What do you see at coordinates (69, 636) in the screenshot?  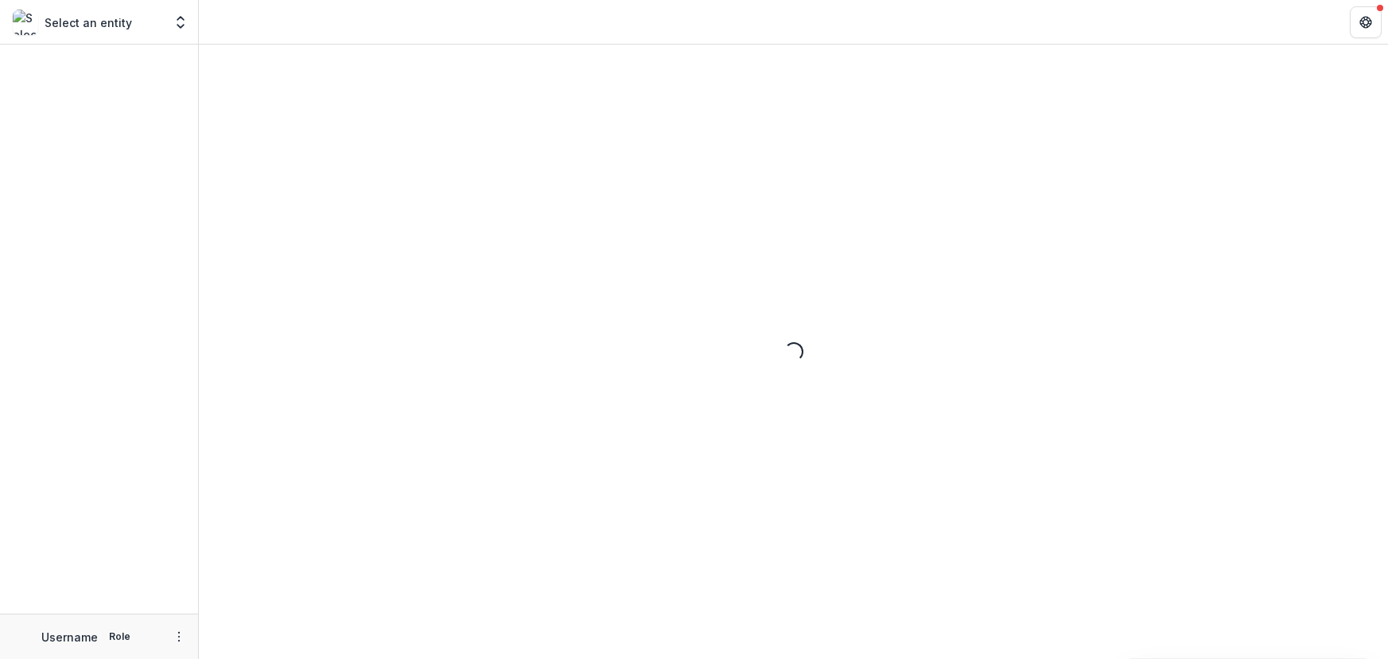 I see `p: Username` at bounding box center [69, 636].